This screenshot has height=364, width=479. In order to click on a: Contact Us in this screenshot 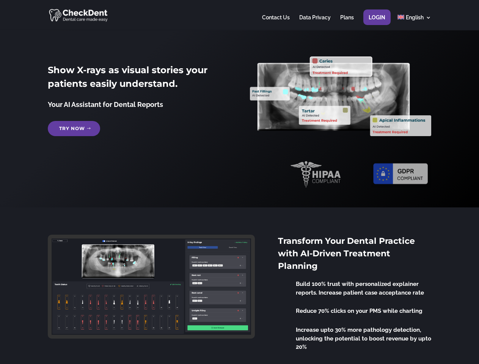, I will do `click(276, 22)`.